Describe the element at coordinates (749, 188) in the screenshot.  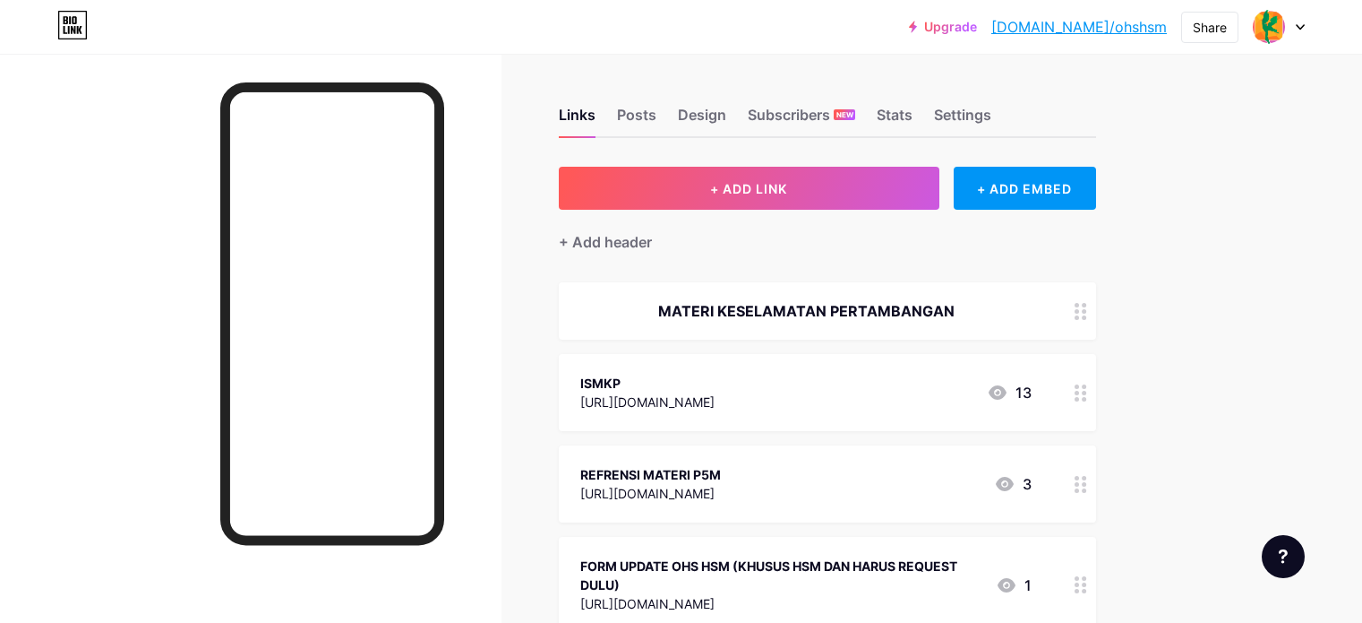
I see `button: + ADD LINK` at that location.